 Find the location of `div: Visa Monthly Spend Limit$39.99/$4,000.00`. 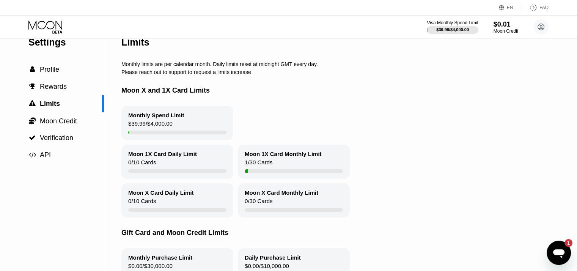

div: Visa Monthly Spend Limit$39.99/$4,000.00 is located at coordinates (452, 27).